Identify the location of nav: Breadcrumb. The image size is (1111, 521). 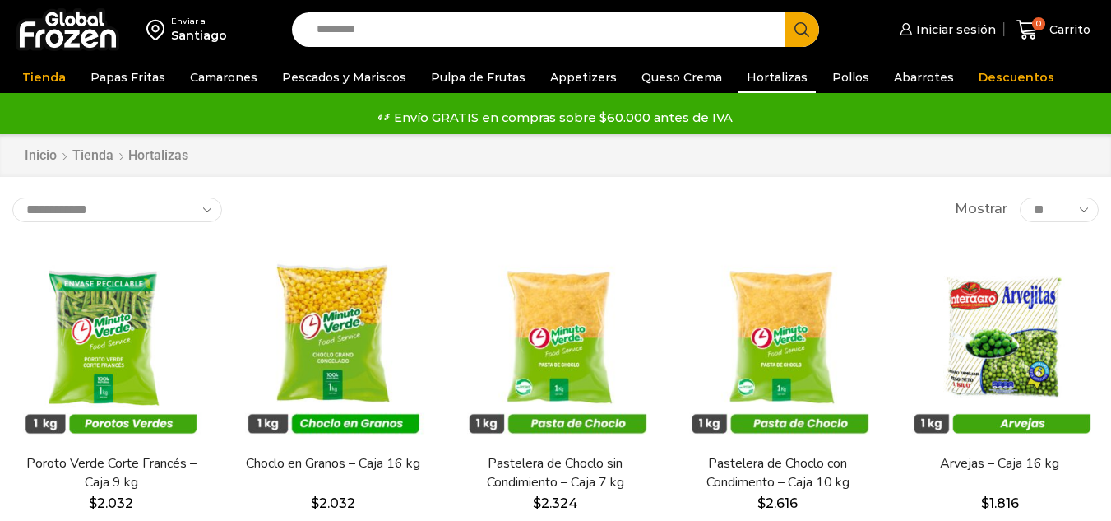
(106, 155).